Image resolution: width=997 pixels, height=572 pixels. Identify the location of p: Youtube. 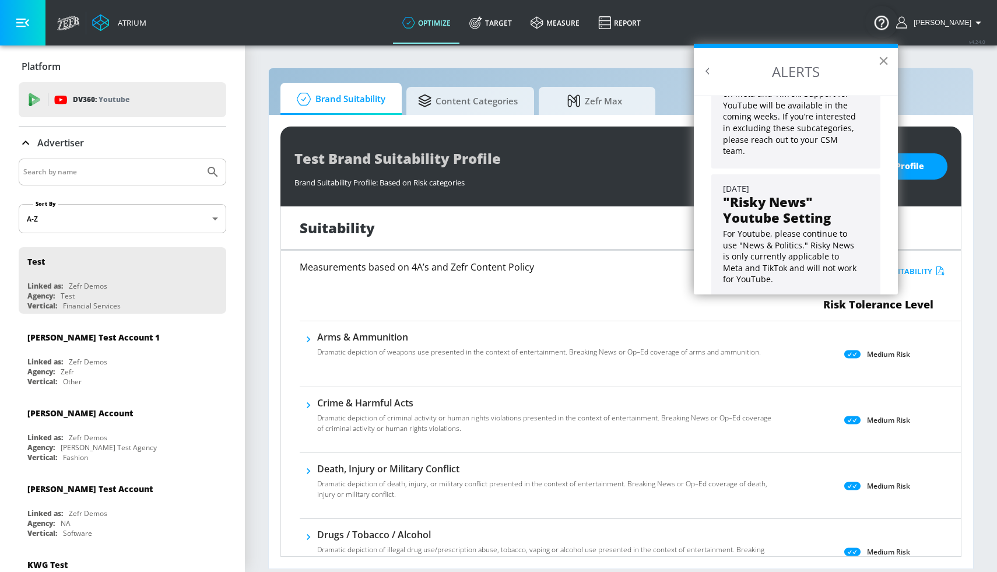
(114, 99).